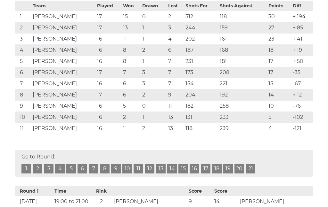  Describe the element at coordinates (279, 39) in the screenshot. I see `td: 23` at that location.